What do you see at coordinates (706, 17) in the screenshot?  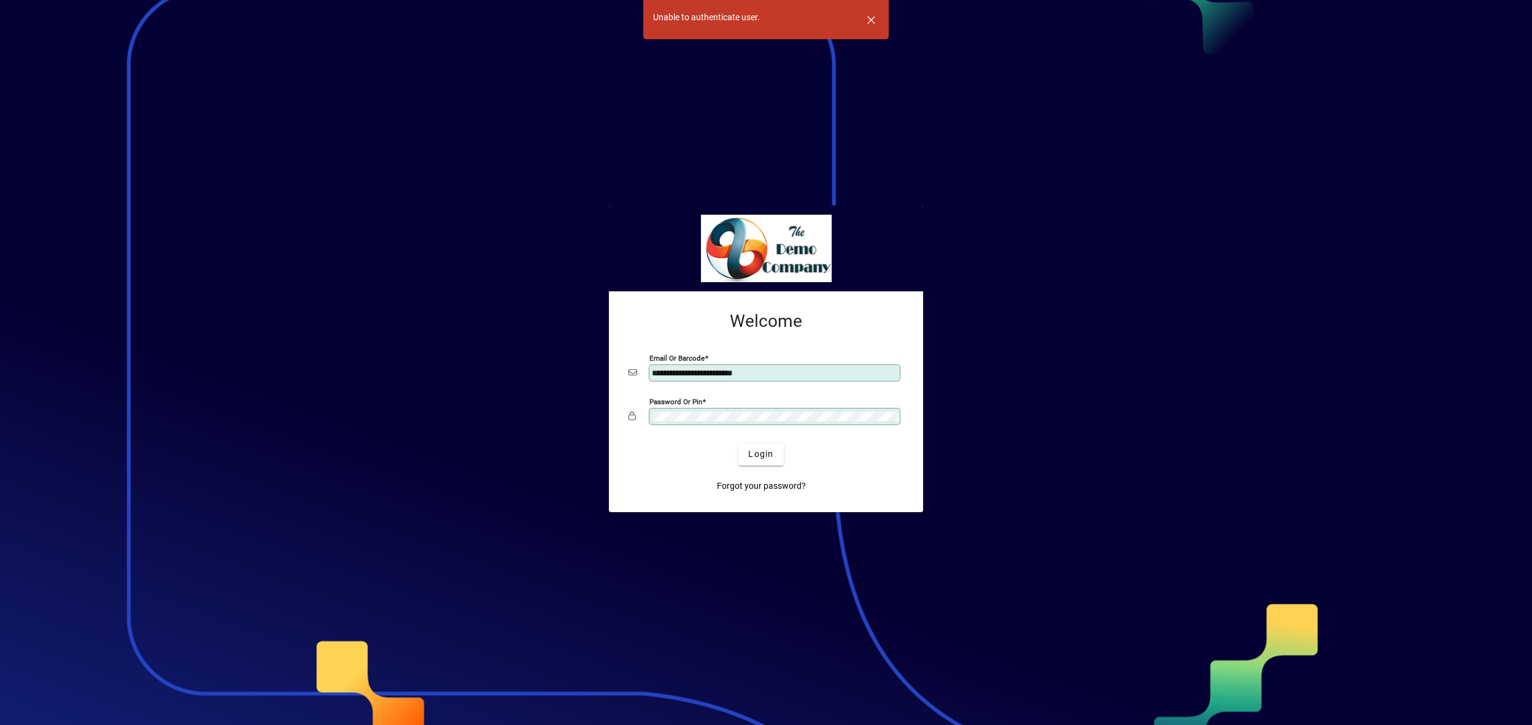 I see `div: Unable to authenticate user.` at bounding box center [706, 17].